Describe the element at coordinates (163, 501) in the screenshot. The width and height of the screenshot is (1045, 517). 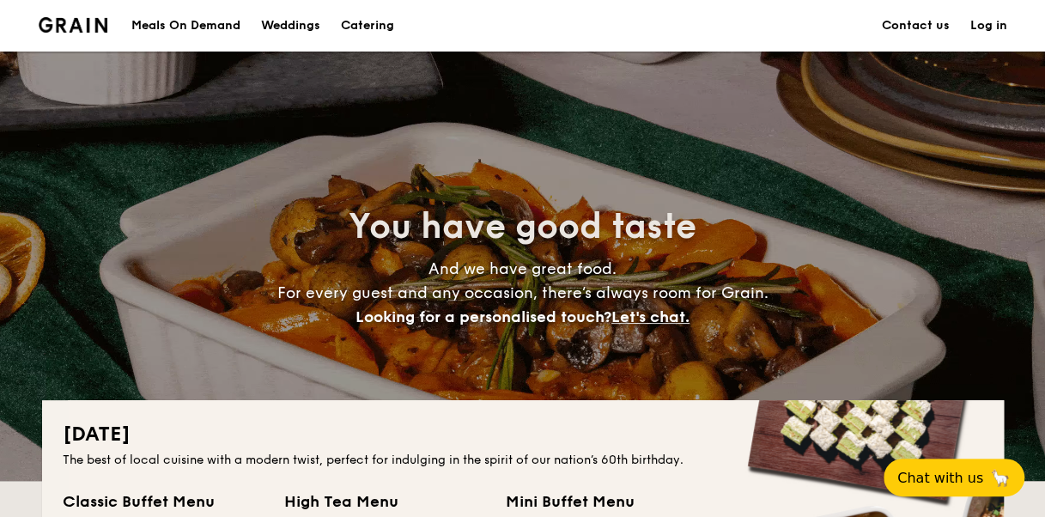
I see `div: Classic Buffet Menu` at that location.